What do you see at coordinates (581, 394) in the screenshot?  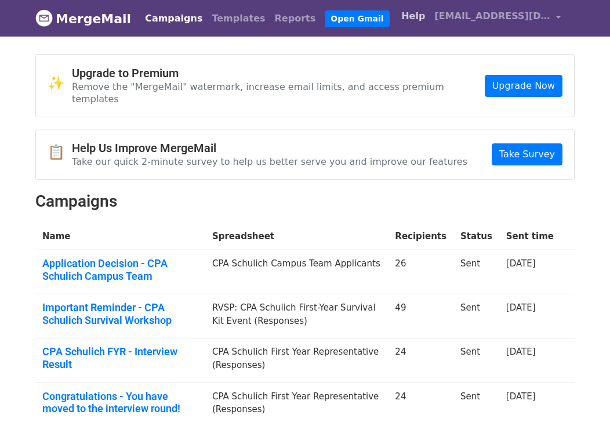 I see `div: Chat Widget` at bounding box center [581, 394].